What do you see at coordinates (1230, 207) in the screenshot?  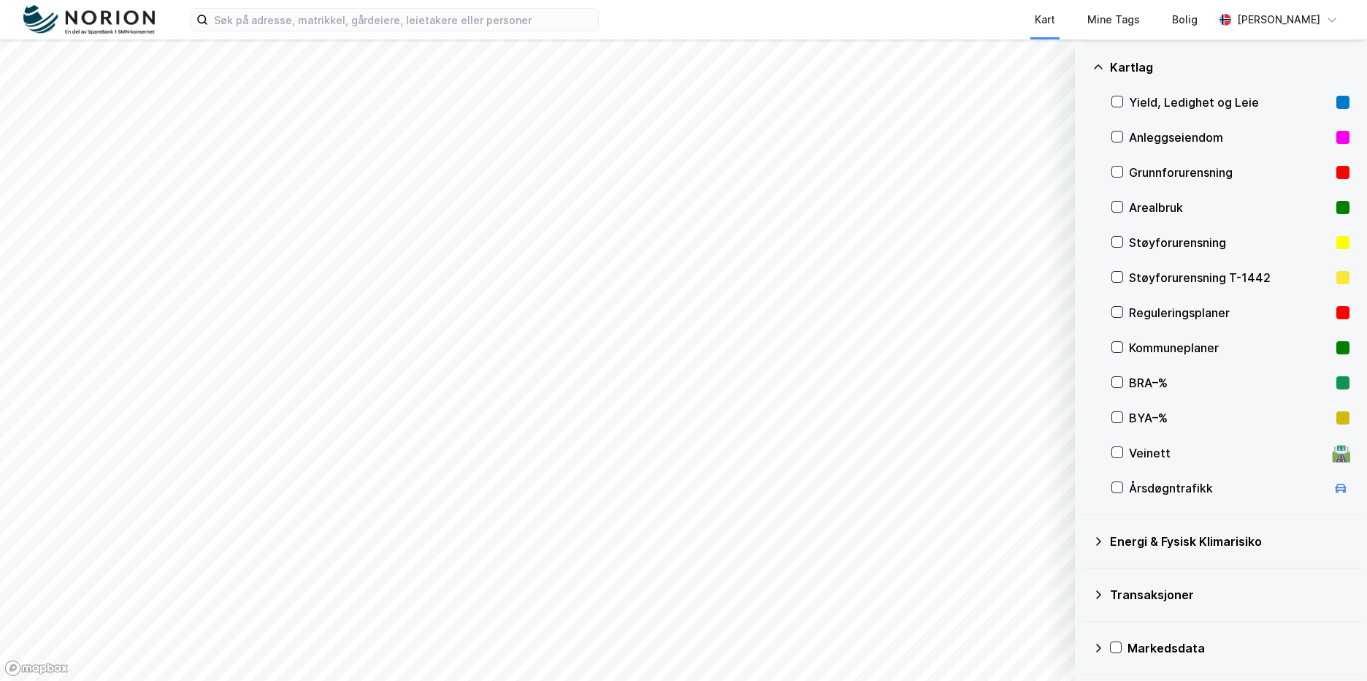 I see `div: Arealbruk` at bounding box center [1230, 207].